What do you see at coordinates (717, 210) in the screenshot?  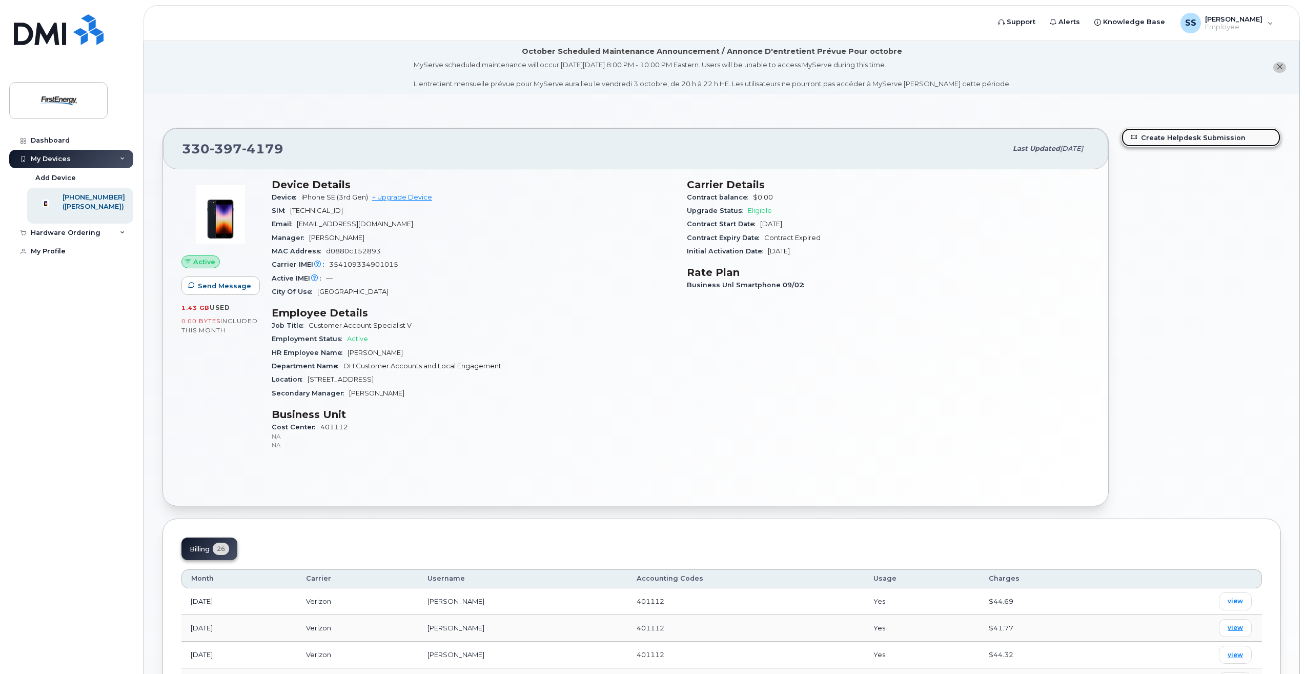 I see `span: Upgrade Status` at bounding box center [717, 210].